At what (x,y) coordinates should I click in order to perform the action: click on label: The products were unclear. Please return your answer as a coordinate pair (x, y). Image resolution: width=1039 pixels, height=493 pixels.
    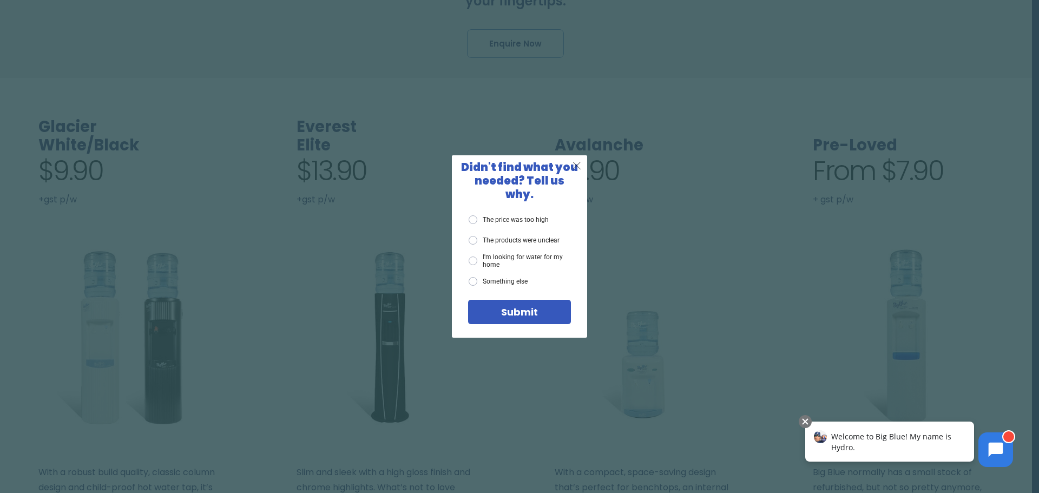
    Looking at the image, I should click on (514, 240).